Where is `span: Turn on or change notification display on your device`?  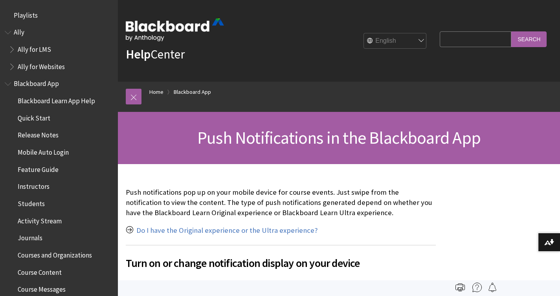
span: Turn on or change notification display on your device is located at coordinates (280, 263).